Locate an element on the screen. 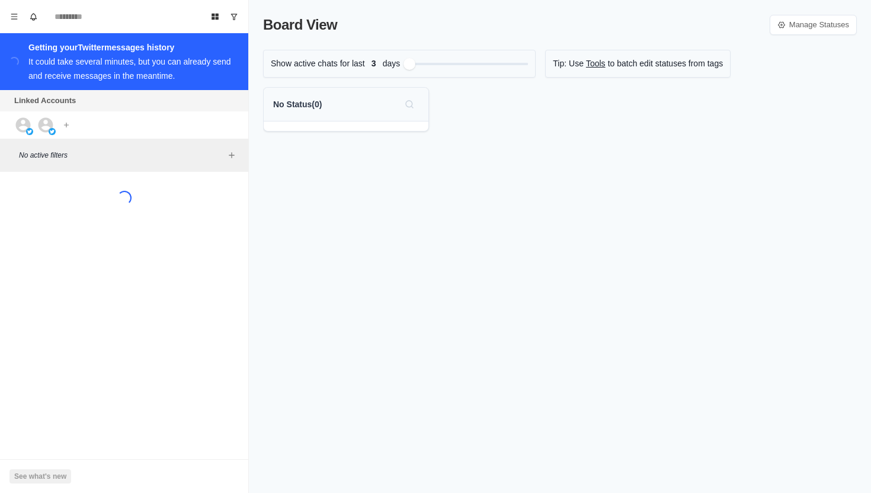 This screenshot has width=871, height=493. button: Menu is located at coordinates (14, 17).